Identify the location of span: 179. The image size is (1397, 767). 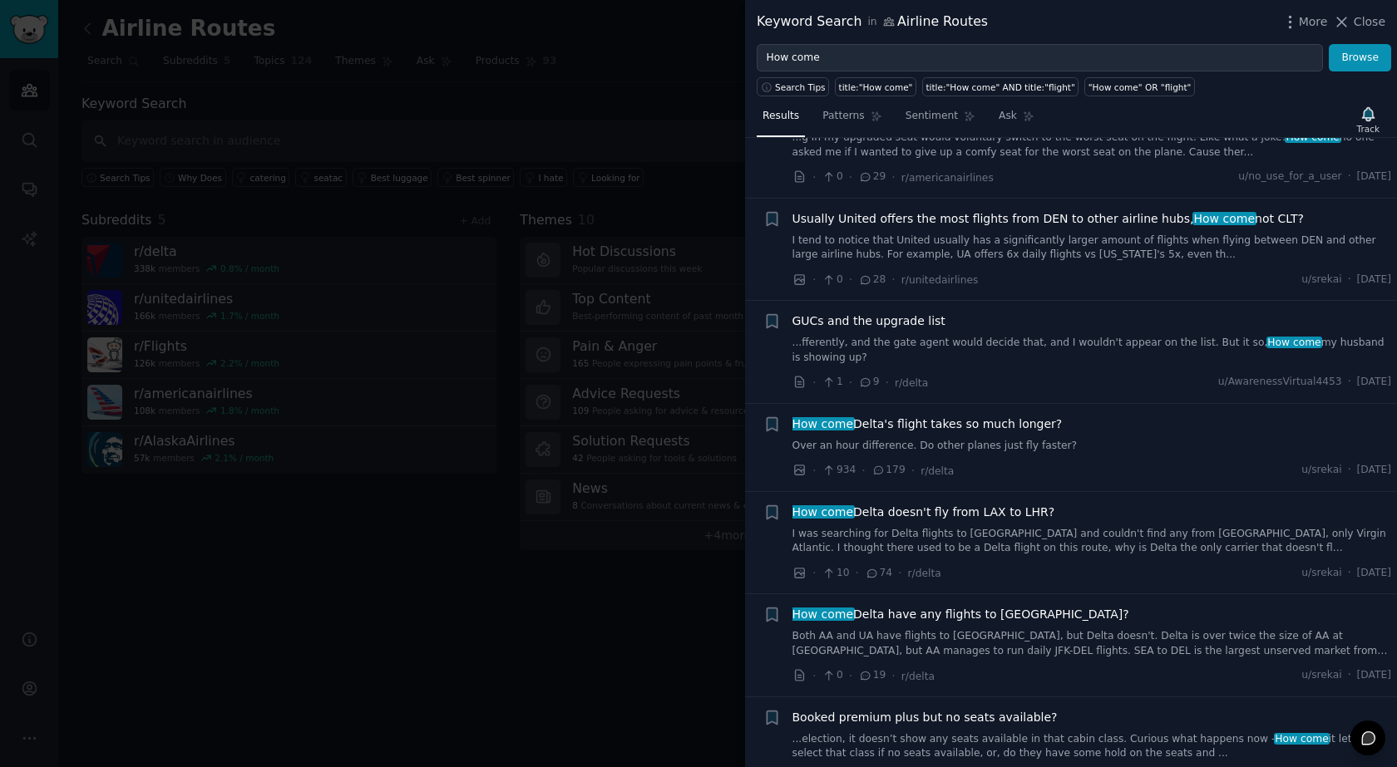
(888, 471).